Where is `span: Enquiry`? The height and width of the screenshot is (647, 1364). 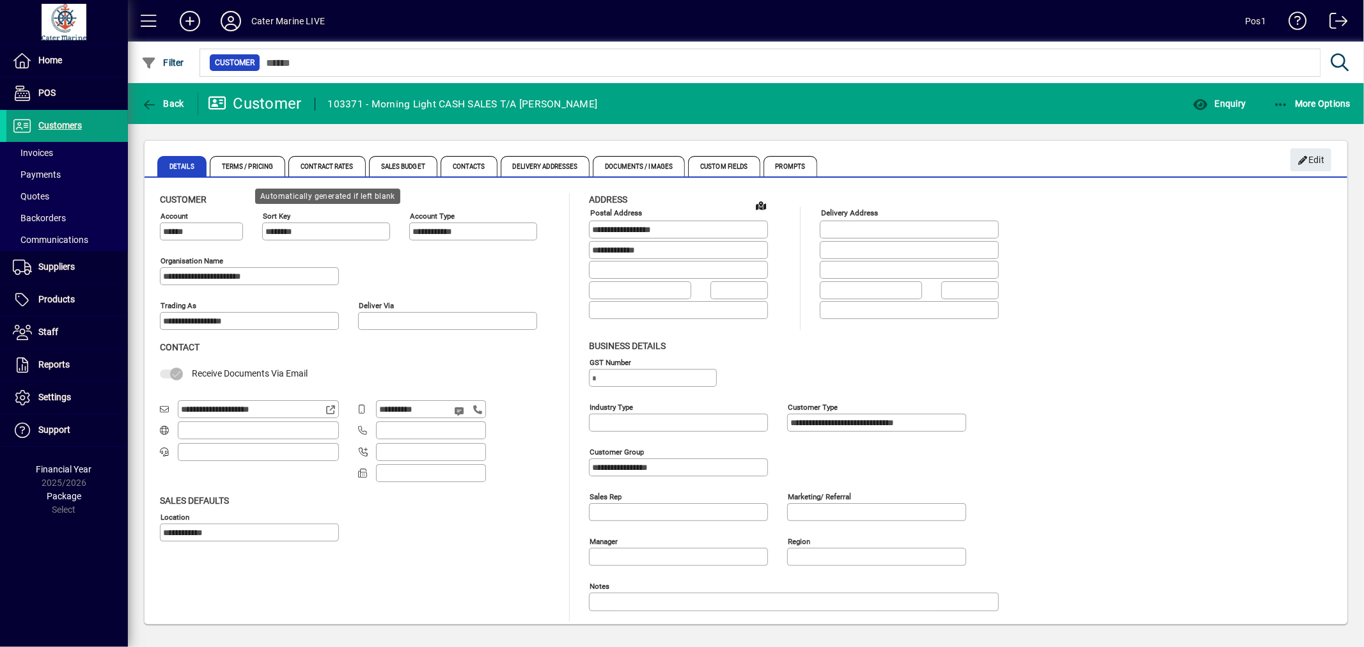 span: Enquiry is located at coordinates (1219, 104).